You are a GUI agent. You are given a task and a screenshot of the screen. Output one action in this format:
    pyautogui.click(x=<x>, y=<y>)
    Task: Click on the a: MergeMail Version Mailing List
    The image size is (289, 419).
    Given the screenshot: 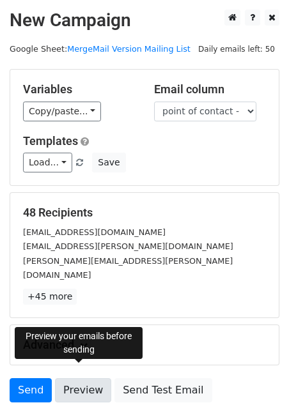 What is the action you would take?
    pyautogui.click(x=128, y=49)
    